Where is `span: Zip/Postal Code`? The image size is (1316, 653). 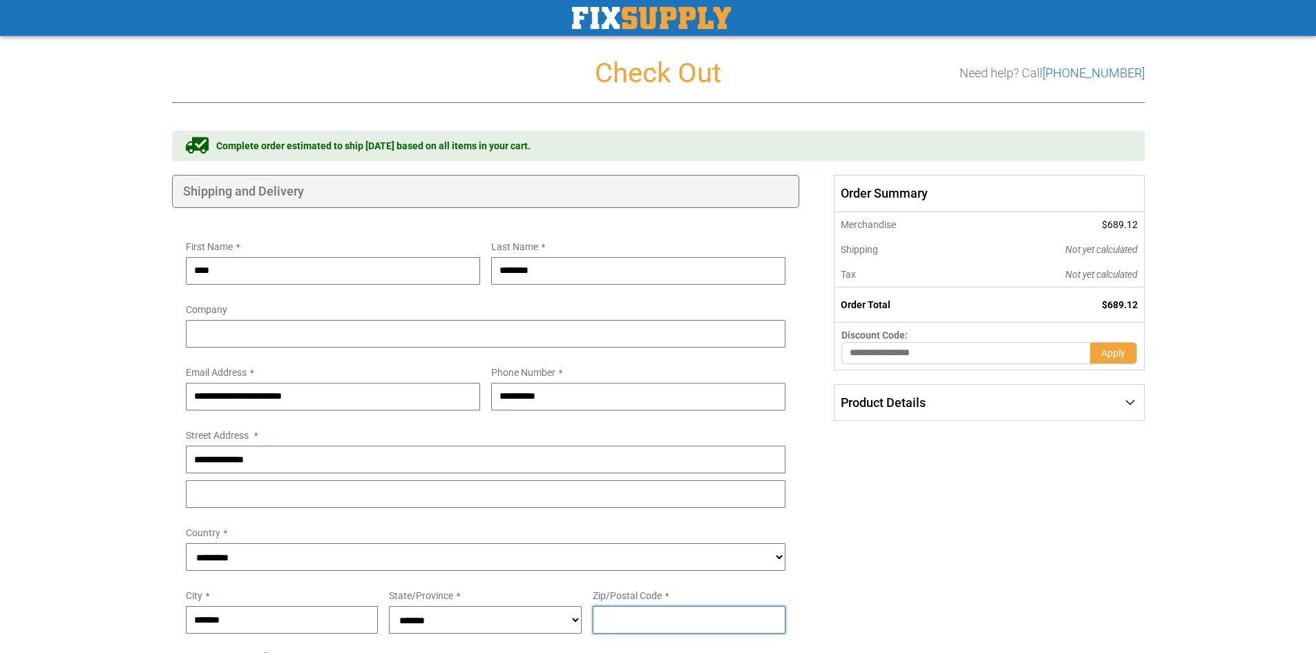
span: Zip/Postal Code is located at coordinates (627, 595).